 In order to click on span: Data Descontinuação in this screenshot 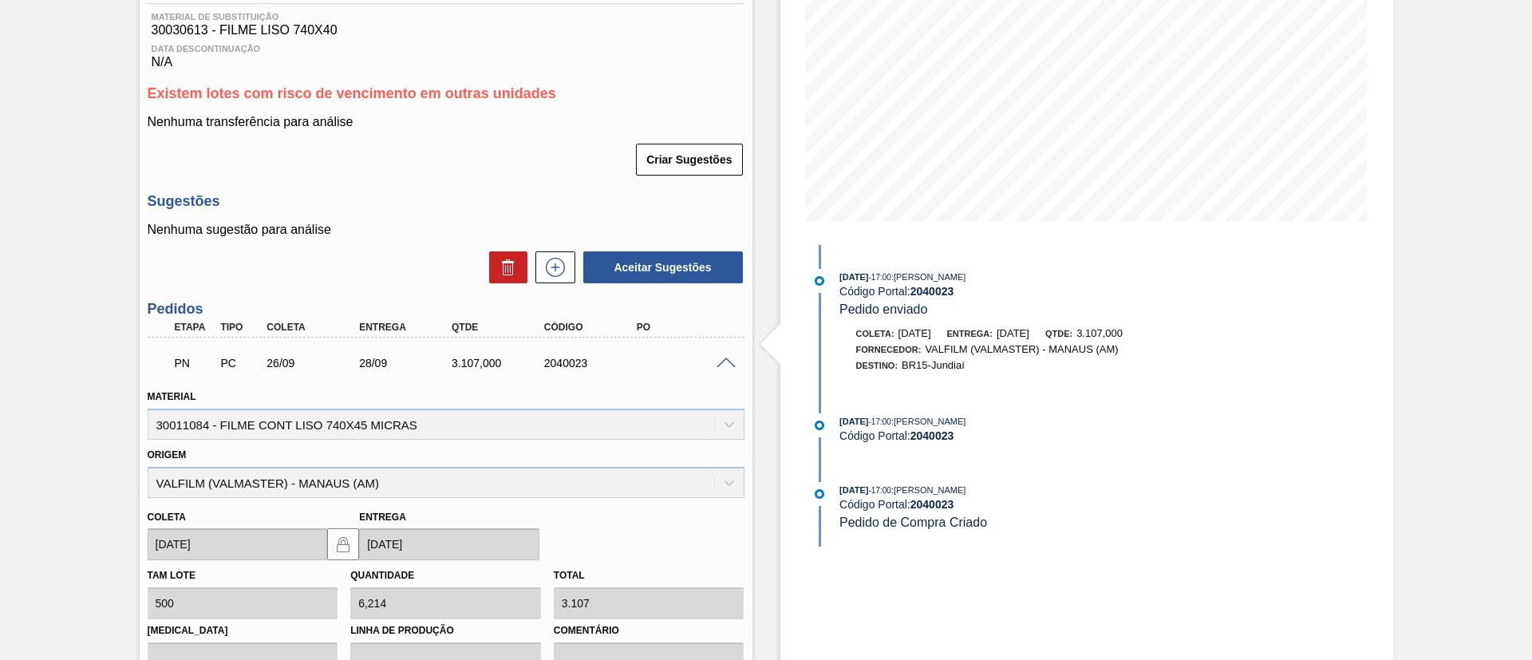, I will do `click(446, 49)`.